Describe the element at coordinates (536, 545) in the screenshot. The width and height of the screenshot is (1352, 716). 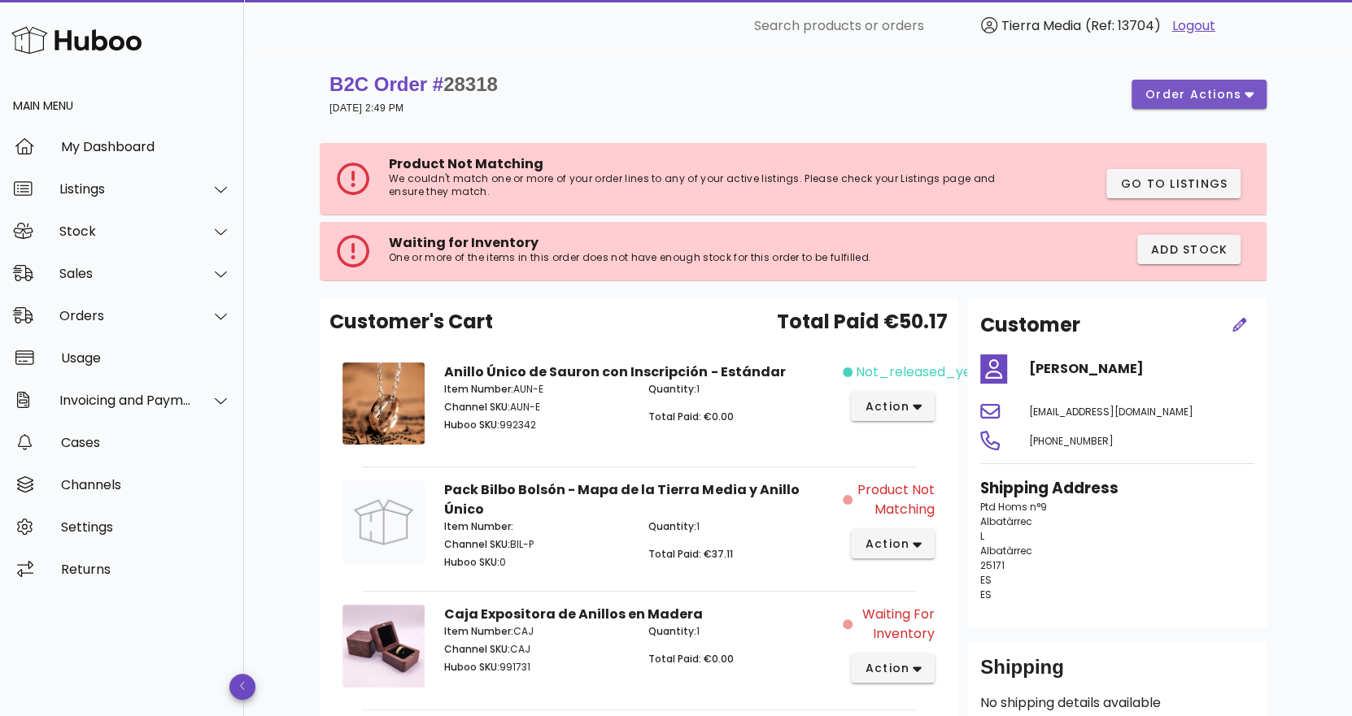
I see `p: BIL-P` at that location.